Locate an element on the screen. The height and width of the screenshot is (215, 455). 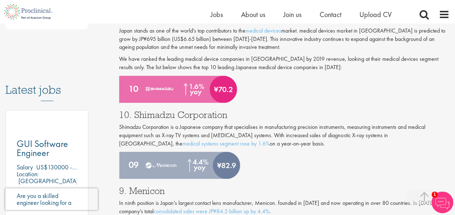
a: About us is located at coordinates (253, 14).